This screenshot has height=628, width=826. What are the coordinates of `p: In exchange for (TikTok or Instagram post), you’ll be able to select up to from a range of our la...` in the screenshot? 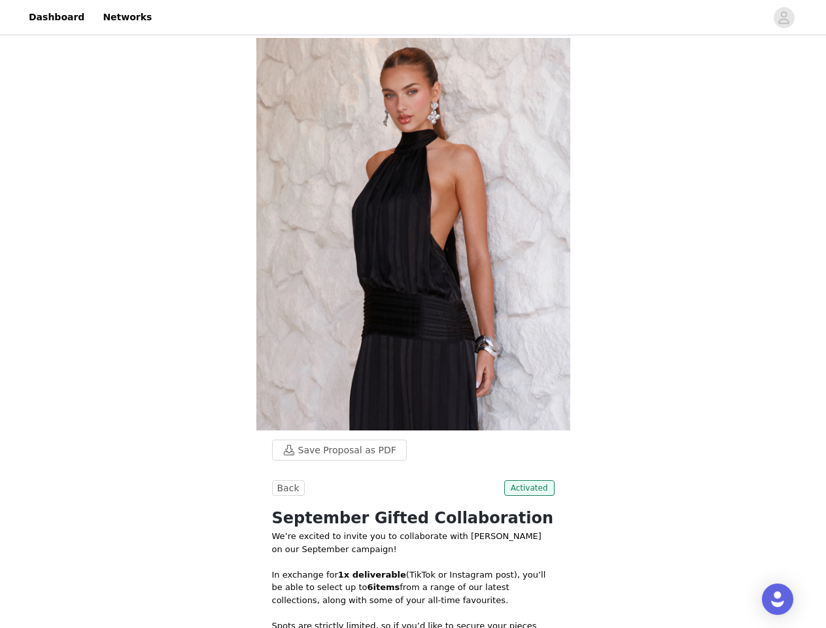 It's located at (413, 587).